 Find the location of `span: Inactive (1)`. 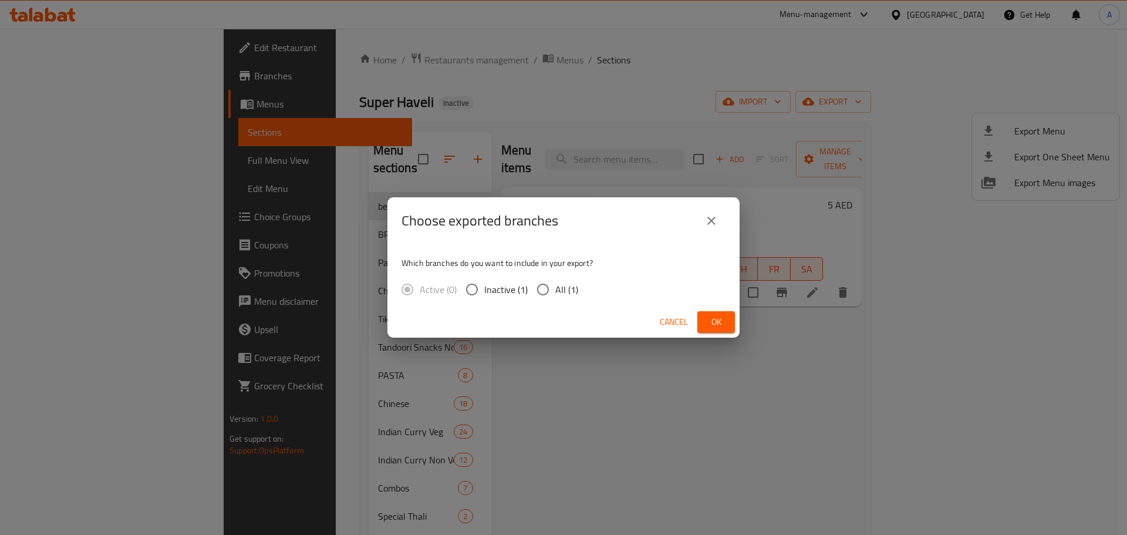

span: Inactive (1) is located at coordinates (506, 289).